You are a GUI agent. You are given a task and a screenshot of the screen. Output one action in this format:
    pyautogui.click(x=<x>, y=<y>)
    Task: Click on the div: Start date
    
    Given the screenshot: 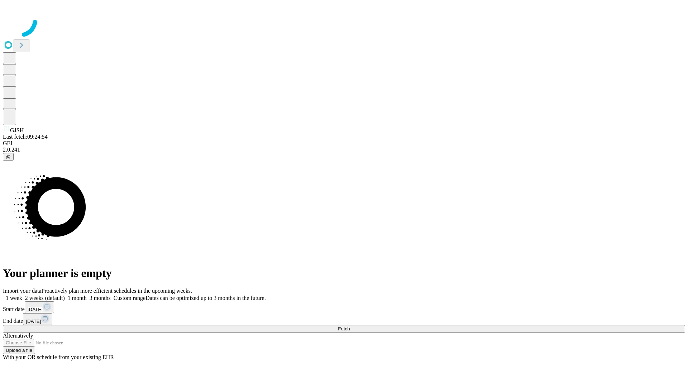 What is the action you would take?
    pyautogui.click(x=344, y=307)
    